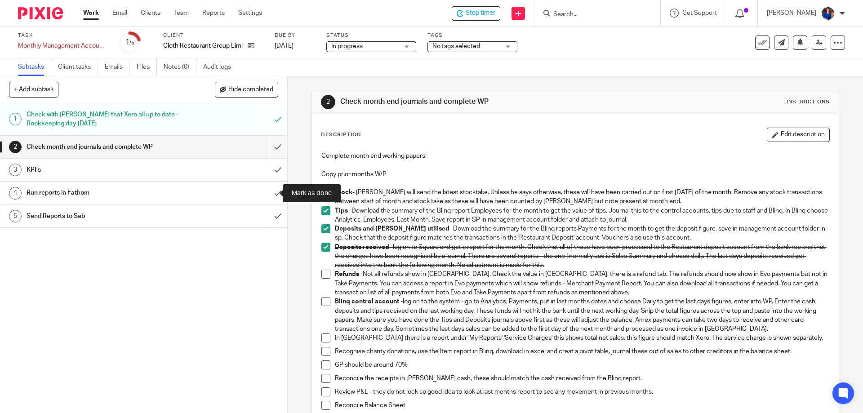 This screenshot has width=863, height=413. I want to click on h1: Send Reports to Seb, so click(104, 216).